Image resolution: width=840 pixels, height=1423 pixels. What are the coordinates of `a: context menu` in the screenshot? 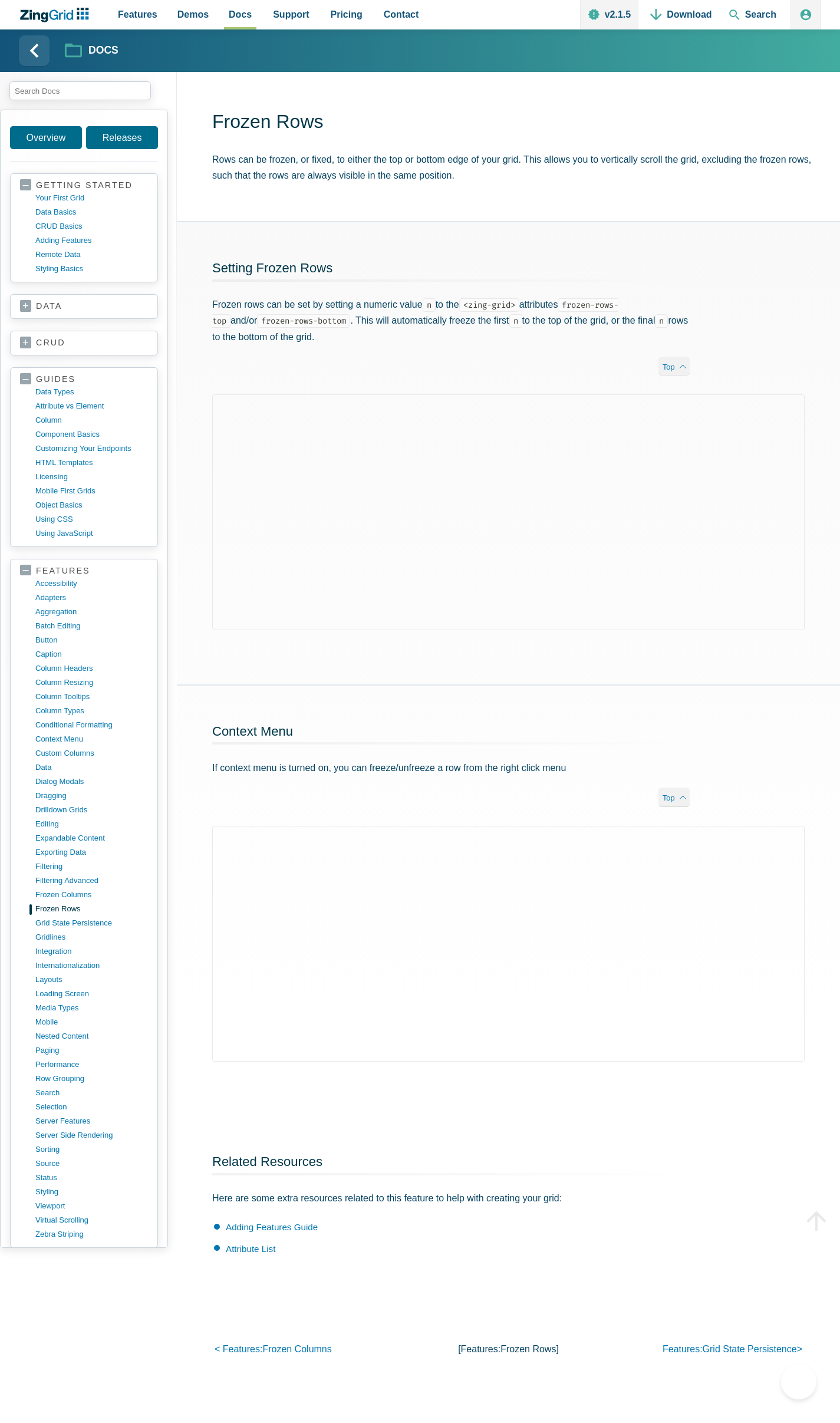 It's located at (91, 739).